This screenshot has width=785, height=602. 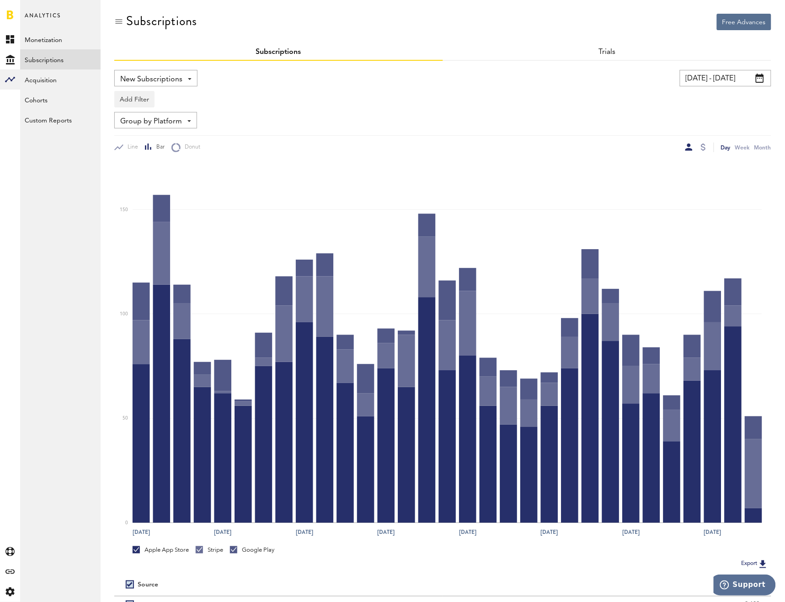 What do you see at coordinates (43, 20) in the screenshot?
I see `span: Analytics` at bounding box center [43, 20].